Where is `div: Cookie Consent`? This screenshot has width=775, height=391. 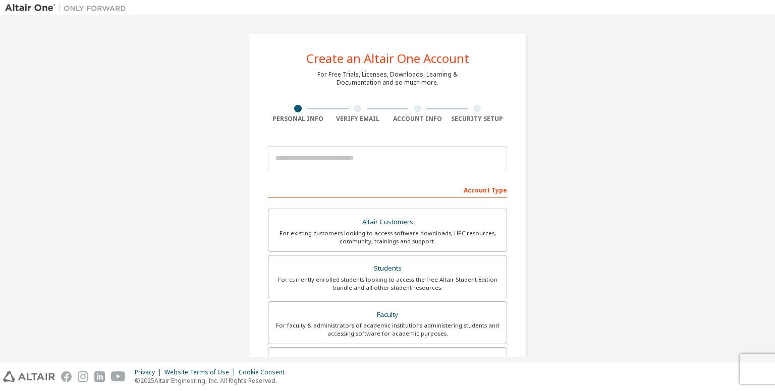 div: Cookie Consent is located at coordinates (264, 373).